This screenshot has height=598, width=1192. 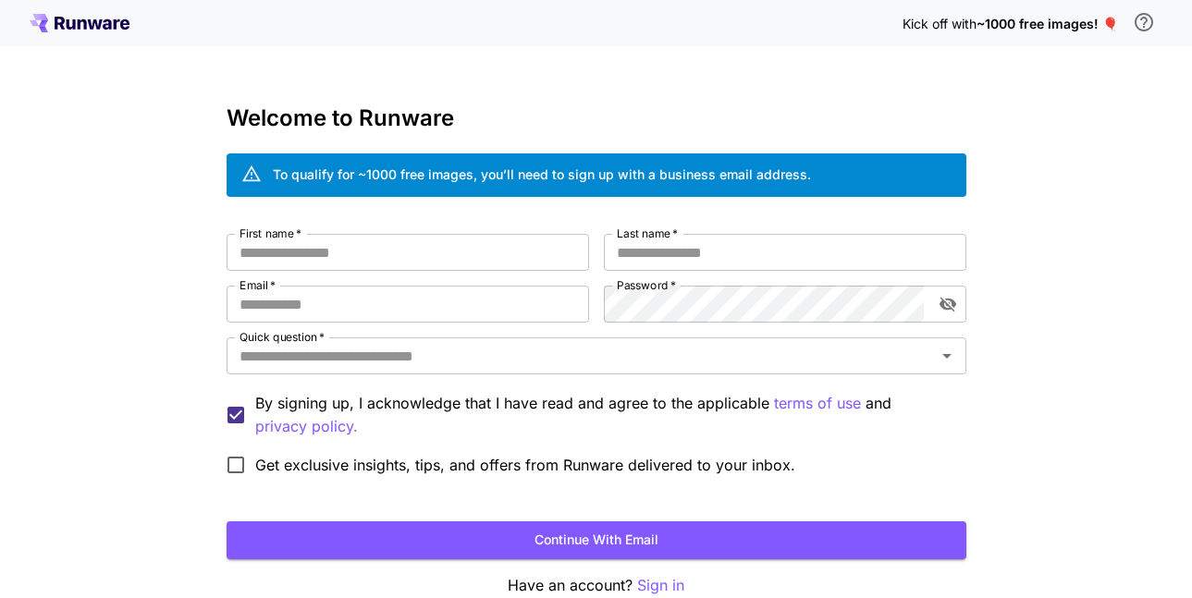 What do you see at coordinates (306, 426) in the screenshot?
I see `p: privacy policy.` at bounding box center [306, 426].